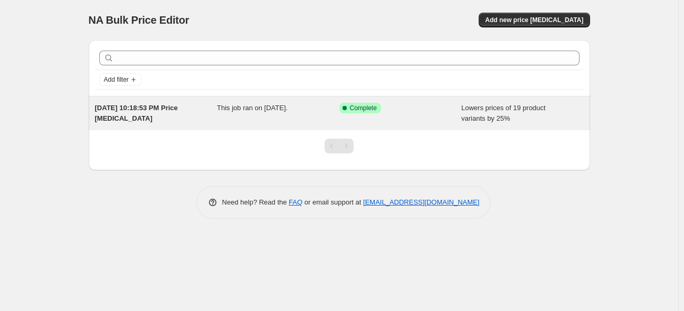 The image size is (684, 311). What do you see at coordinates (363, 108) in the screenshot?
I see `span: Complete` at bounding box center [363, 108].